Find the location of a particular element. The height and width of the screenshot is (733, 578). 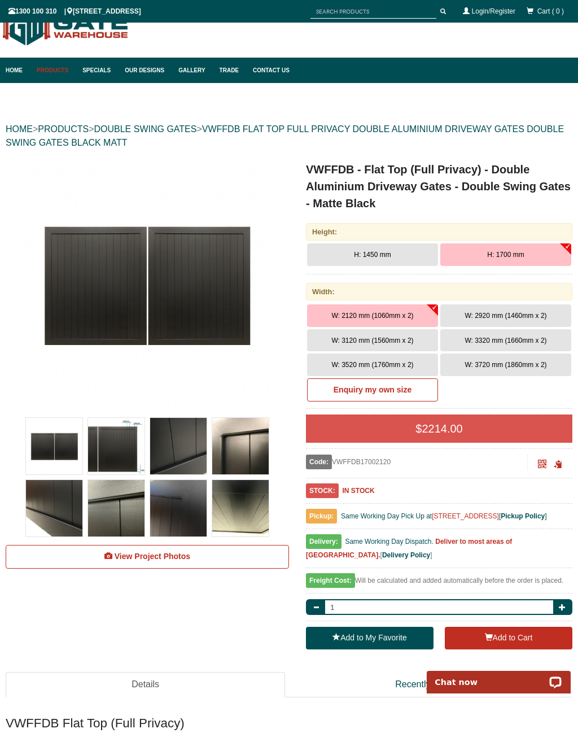

div: Width: is located at coordinates (439, 291).